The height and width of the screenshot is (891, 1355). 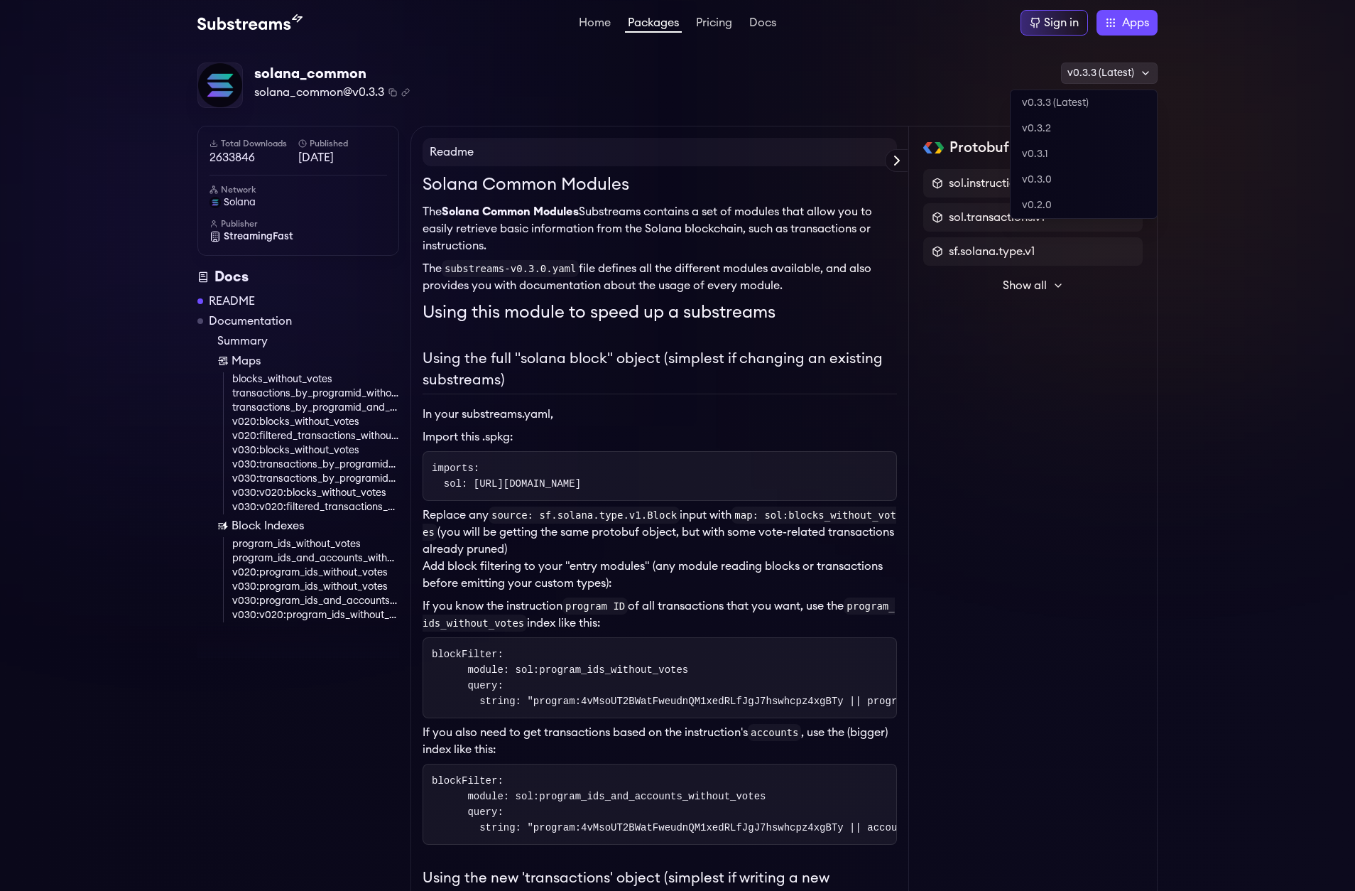 What do you see at coordinates (774, 732) in the screenshot?
I see `code: accounts` at bounding box center [774, 732].